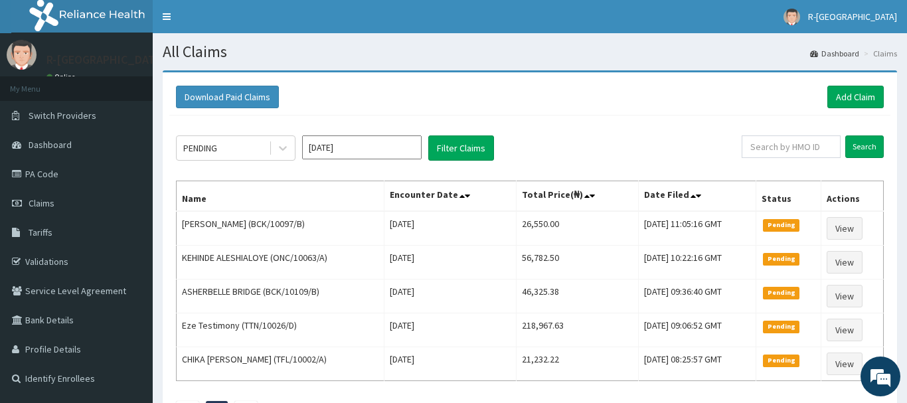 The height and width of the screenshot is (403, 907). I want to click on input: Select Month and Year, so click(362, 147).